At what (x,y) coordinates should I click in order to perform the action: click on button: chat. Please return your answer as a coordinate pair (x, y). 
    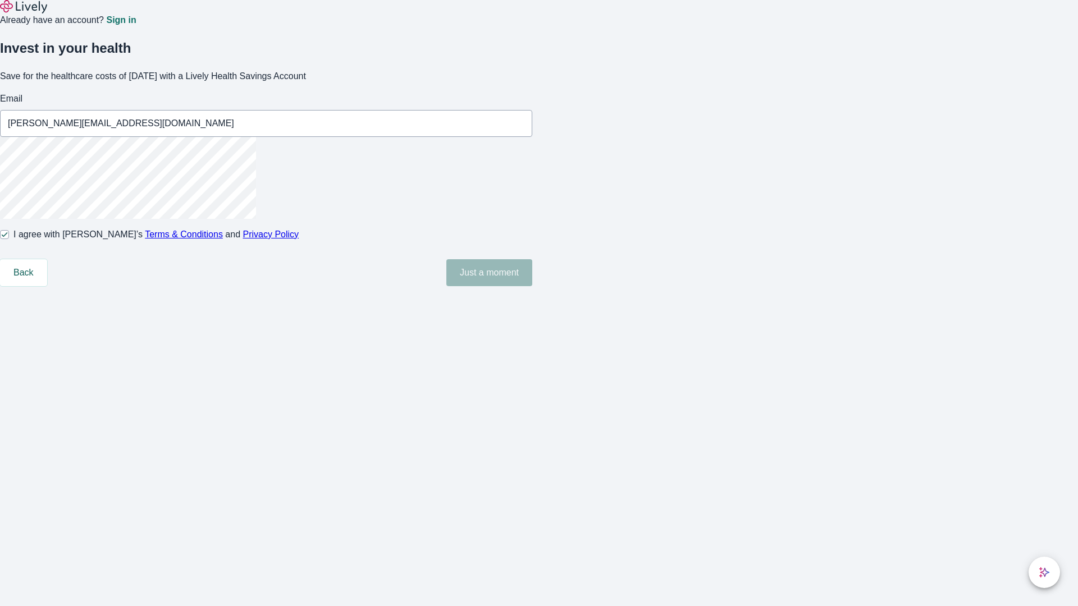
    Looking at the image, I should click on (1044, 573).